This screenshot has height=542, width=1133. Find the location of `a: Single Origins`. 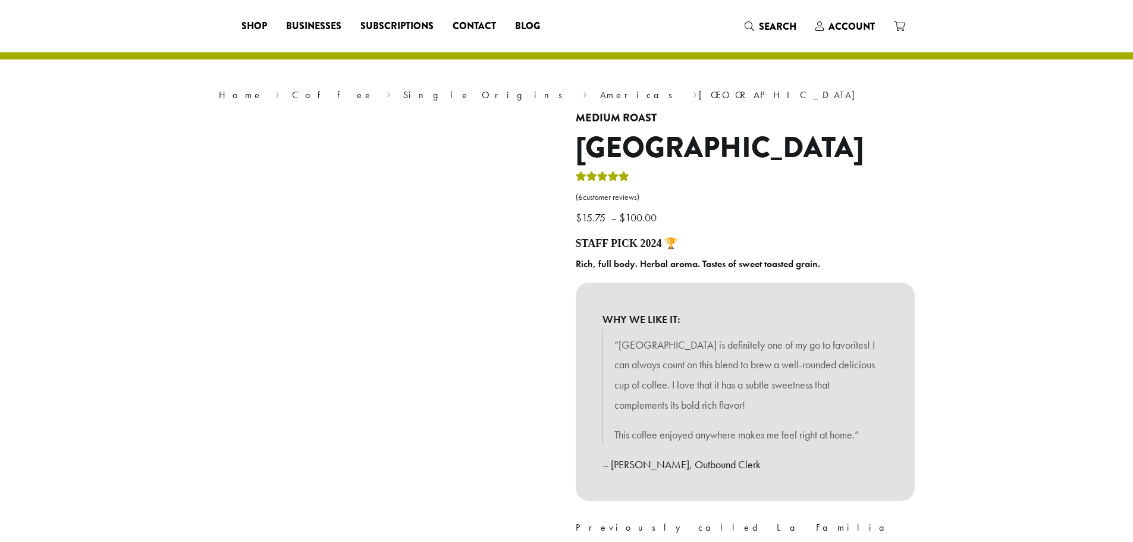

a: Single Origins is located at coordinates (487, 95).